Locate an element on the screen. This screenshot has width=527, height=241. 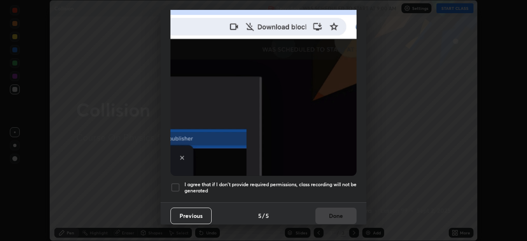
h5: I agree that if I don't provide required permissions, class recording will not be generated is located at coordinates (270, 187).